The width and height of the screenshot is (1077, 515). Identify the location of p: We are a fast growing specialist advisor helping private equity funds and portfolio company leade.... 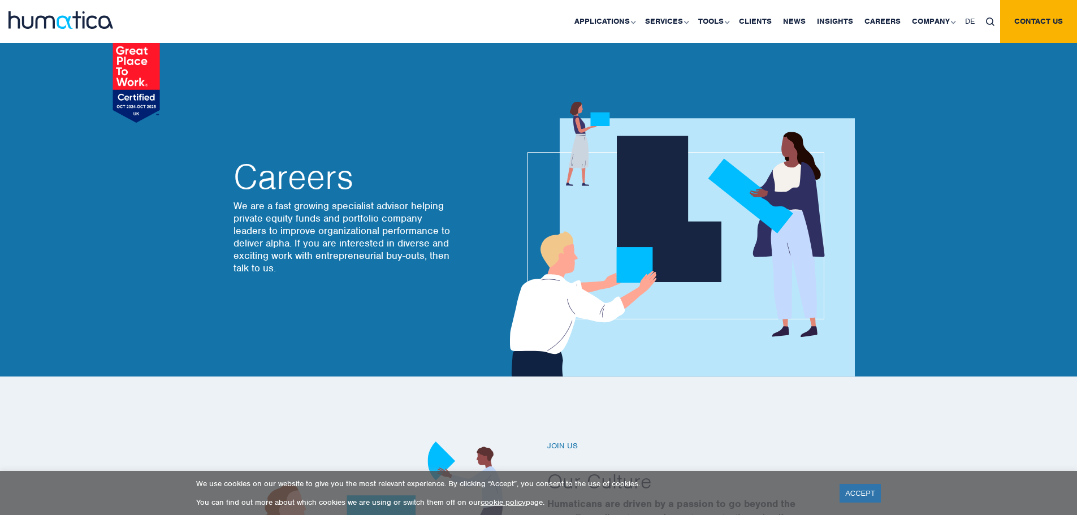
(344, 237).